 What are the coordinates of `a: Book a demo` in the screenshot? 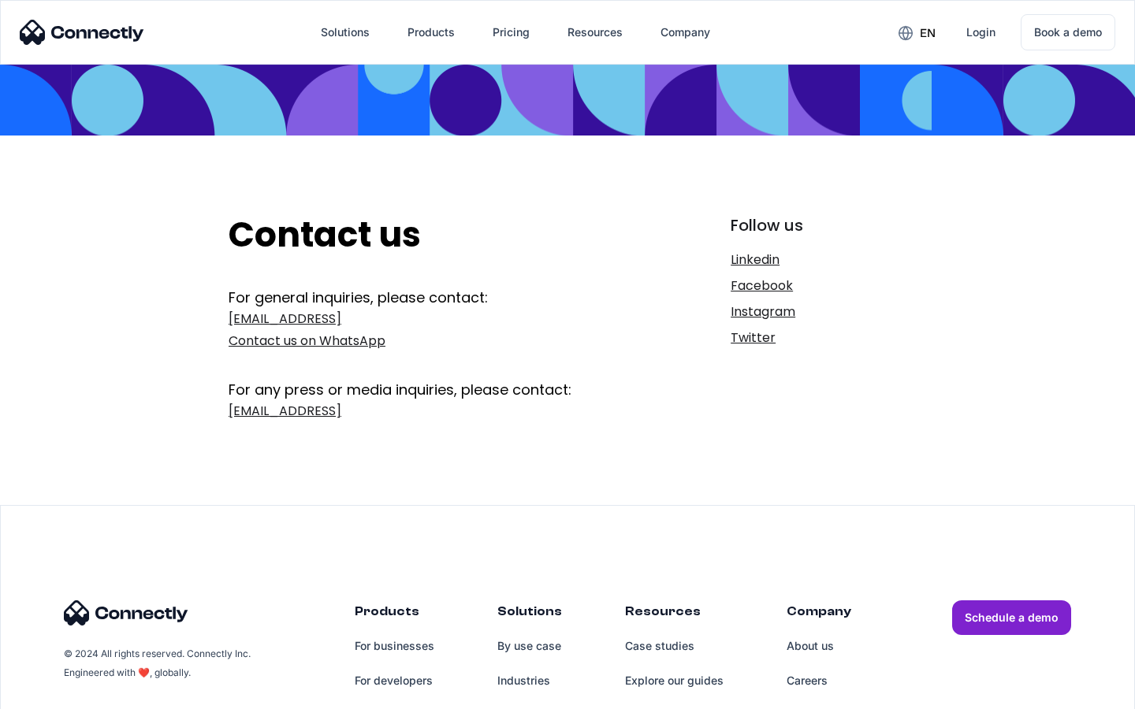 It's located at (1068, 32).